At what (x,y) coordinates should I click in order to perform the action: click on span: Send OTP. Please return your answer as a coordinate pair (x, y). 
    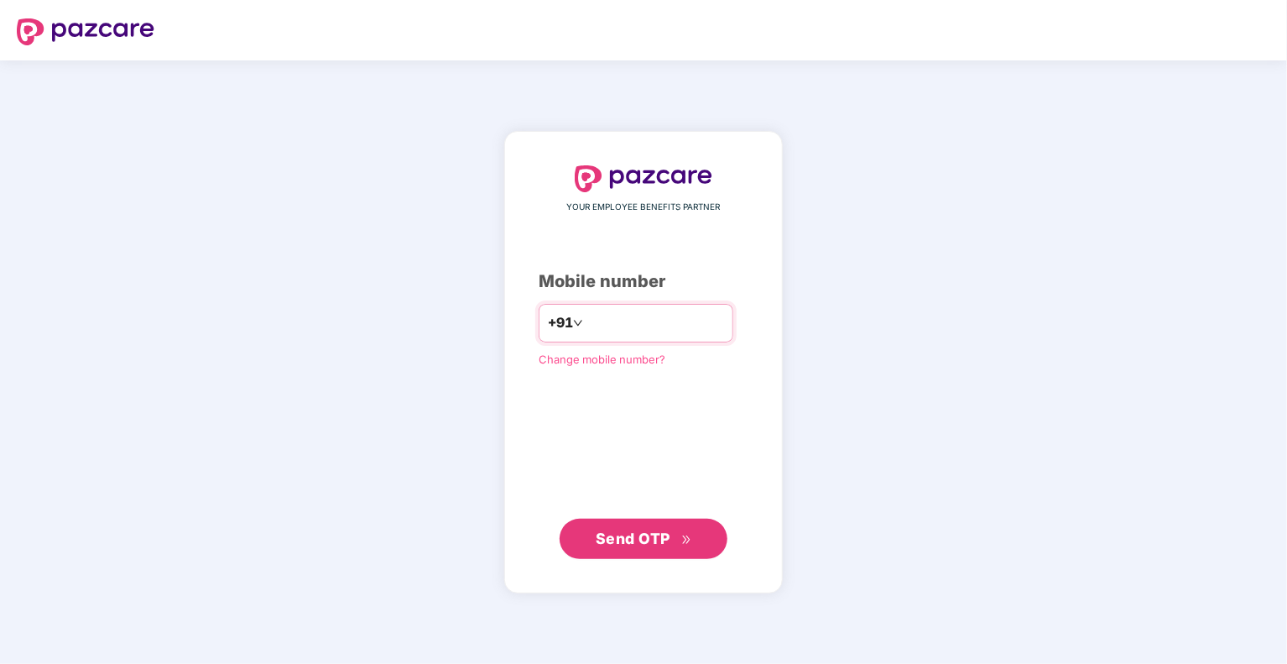
    Looking at the image, I should click on (633, 538).